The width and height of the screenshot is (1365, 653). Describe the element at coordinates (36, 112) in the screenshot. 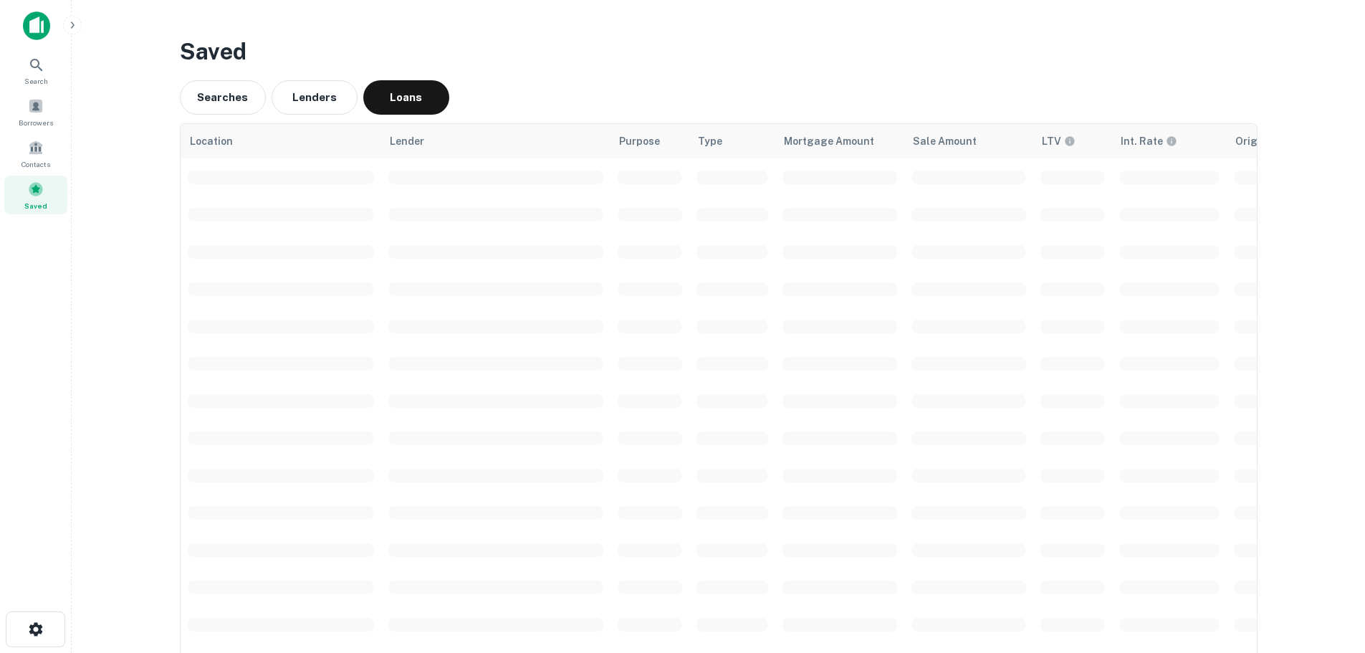

I see `a: Borrowers` at that location.